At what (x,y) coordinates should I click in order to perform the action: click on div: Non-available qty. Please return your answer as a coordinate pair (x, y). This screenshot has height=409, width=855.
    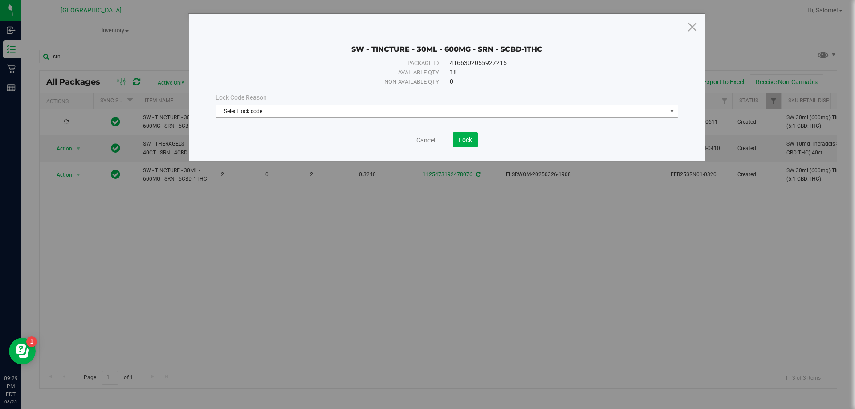
    Looking at the image, I should click on (337, 82).